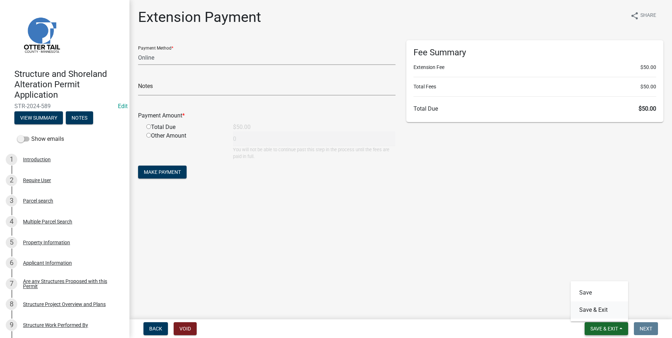  Describe the element at coordinates (646, 329) in the screenshot. I see `button: Next` at that location.